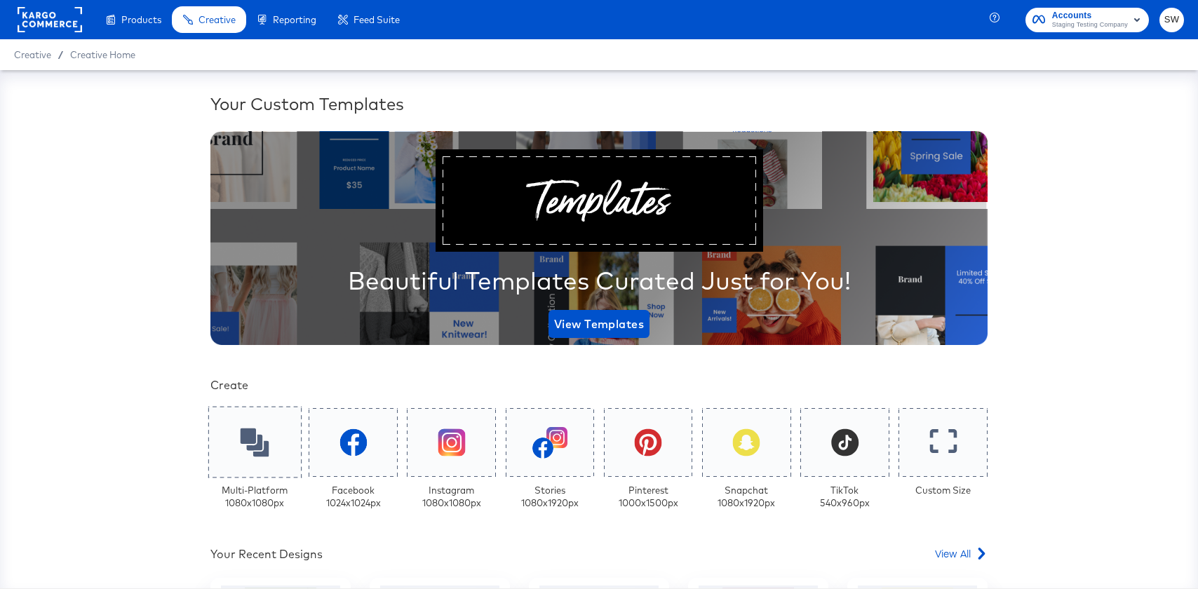 This screenshot has width=1198, height=589. Describe the element at coordinates (1090, 15) in the screenshot. I see `span: Accounts` at that location.